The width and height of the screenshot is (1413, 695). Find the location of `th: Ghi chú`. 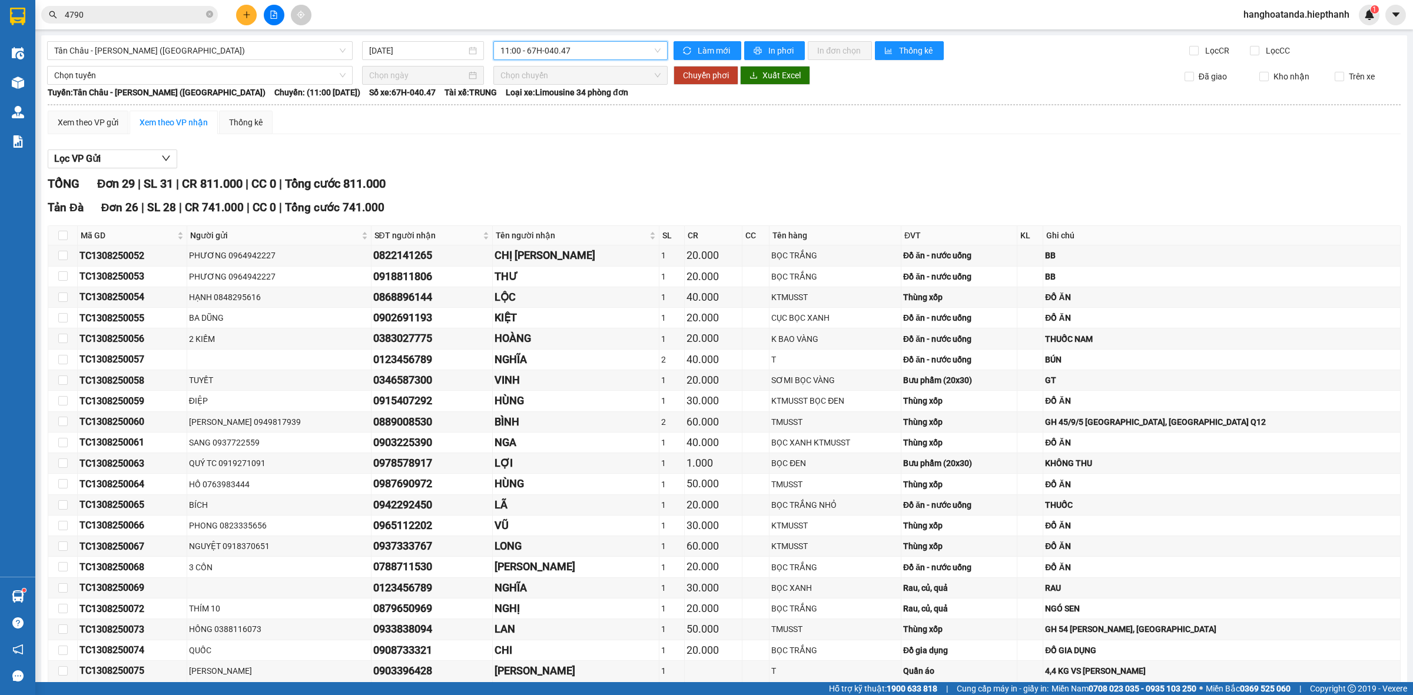

th: Ghi chú is located at coordinates (1222, 236).